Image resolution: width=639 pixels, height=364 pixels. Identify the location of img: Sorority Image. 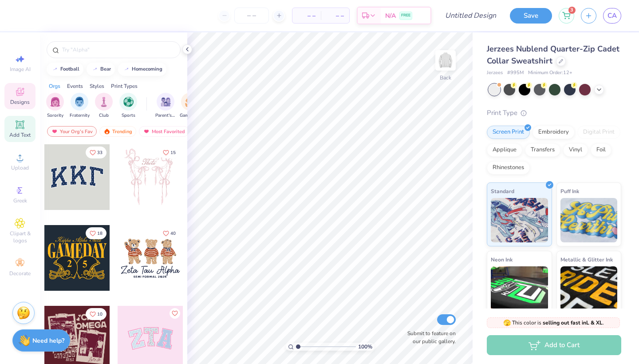
(55, 102).